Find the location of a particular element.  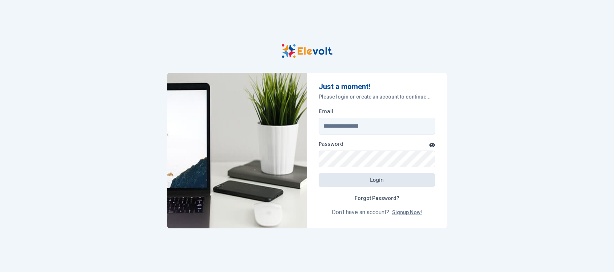

button: Login is located at coordinates (377, 180).